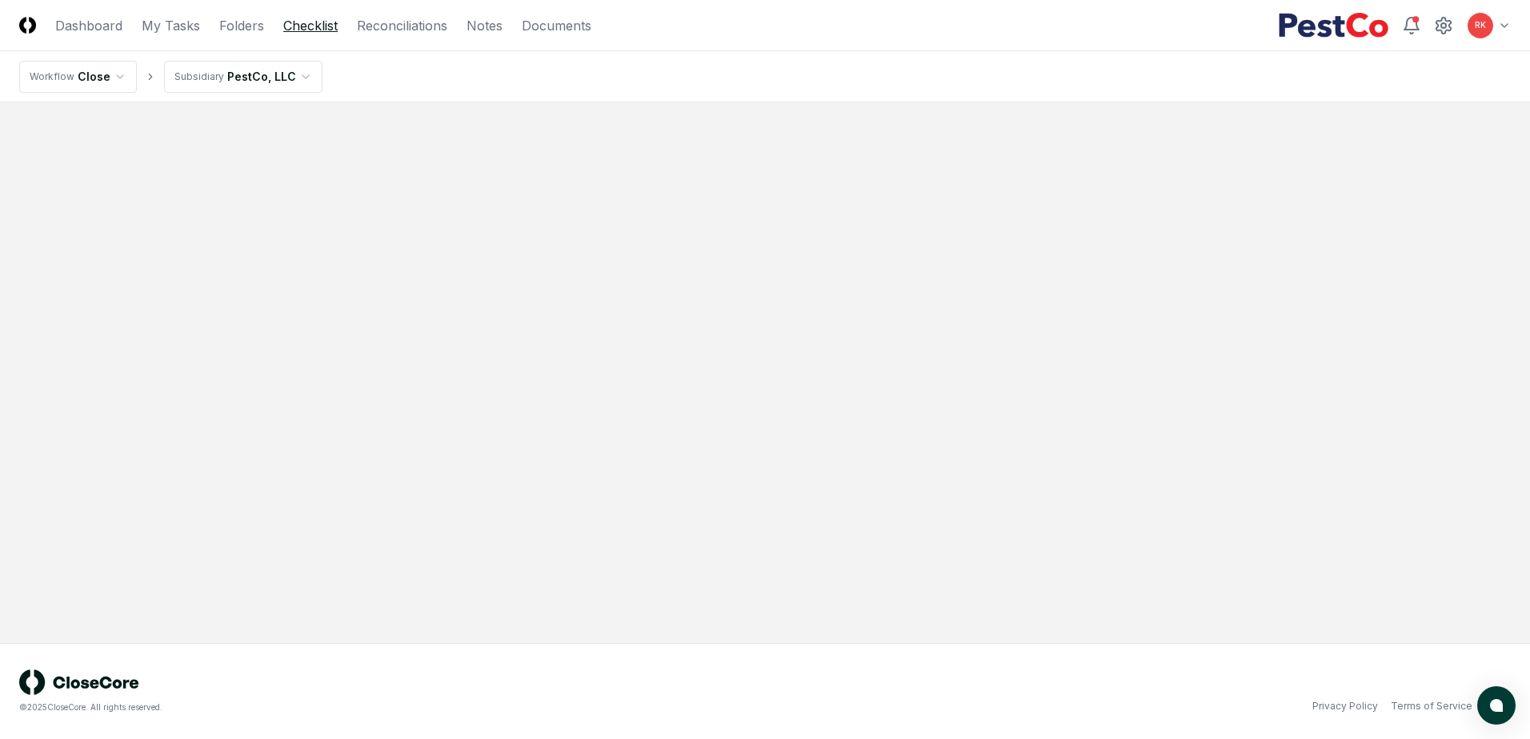 The width and height of the screenshot is (1530, 739). What do you see at coordinates (1345, 707) in the screenshot?
I see `a: Privacy Policy` at bounding box center [1345, 707].